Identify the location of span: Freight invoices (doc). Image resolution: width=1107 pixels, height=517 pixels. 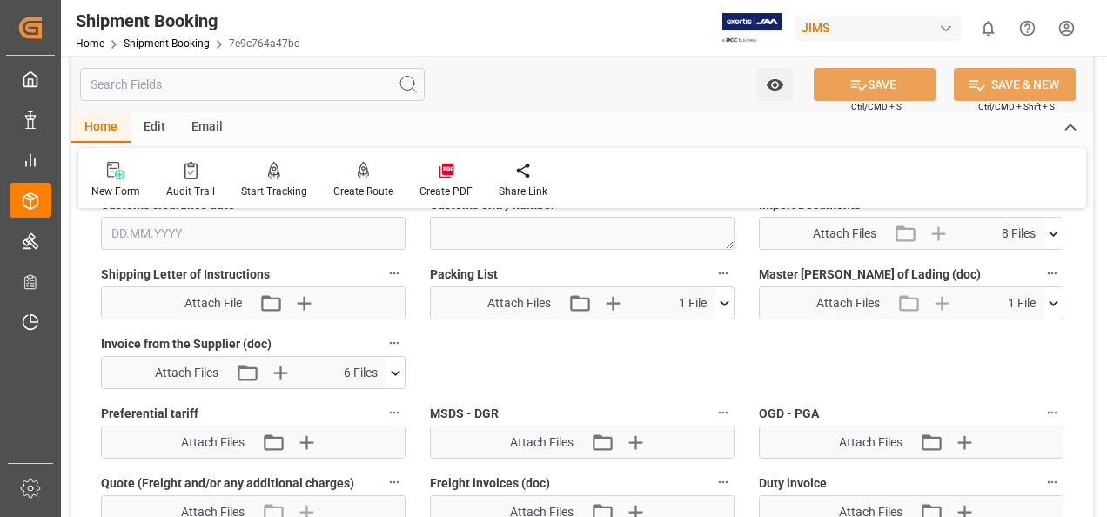
(490, 483).